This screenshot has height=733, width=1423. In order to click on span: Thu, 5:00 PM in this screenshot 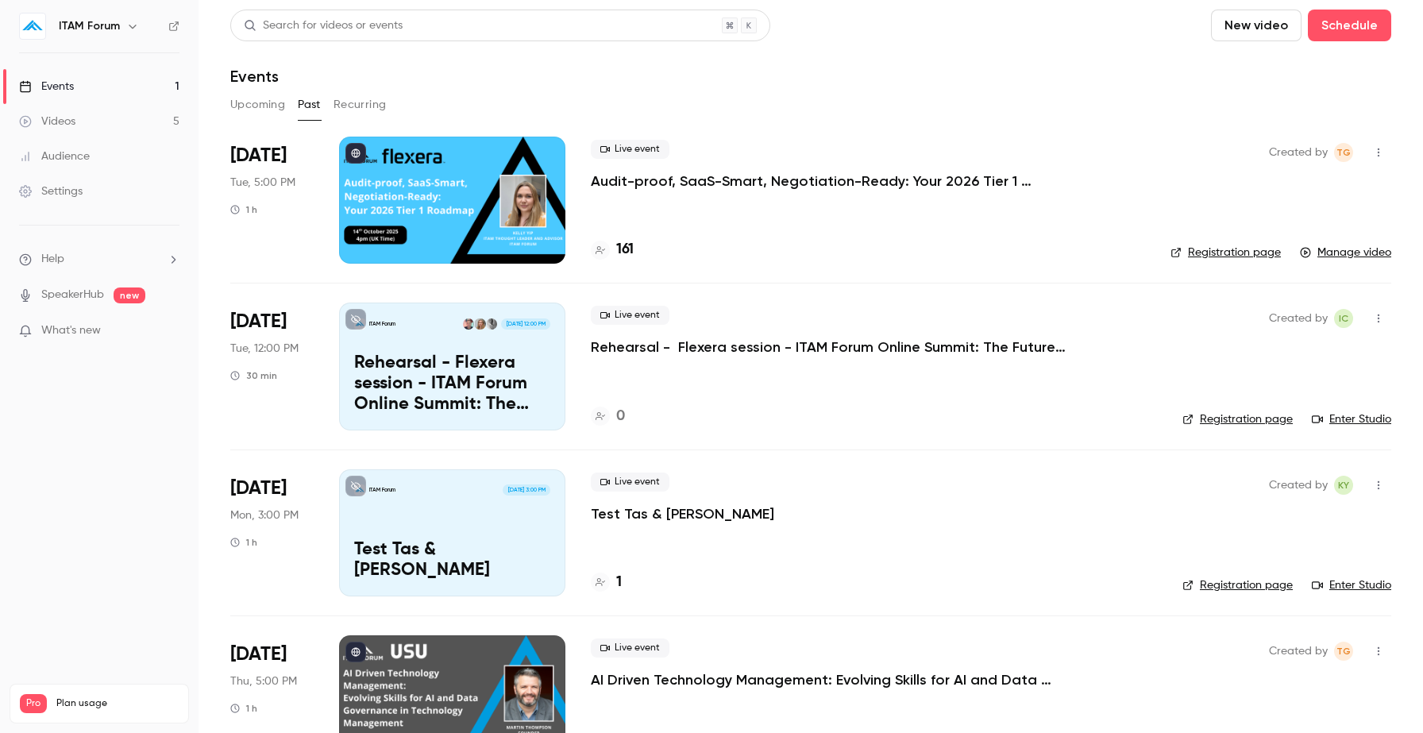, I will do `click(264, 681)`.